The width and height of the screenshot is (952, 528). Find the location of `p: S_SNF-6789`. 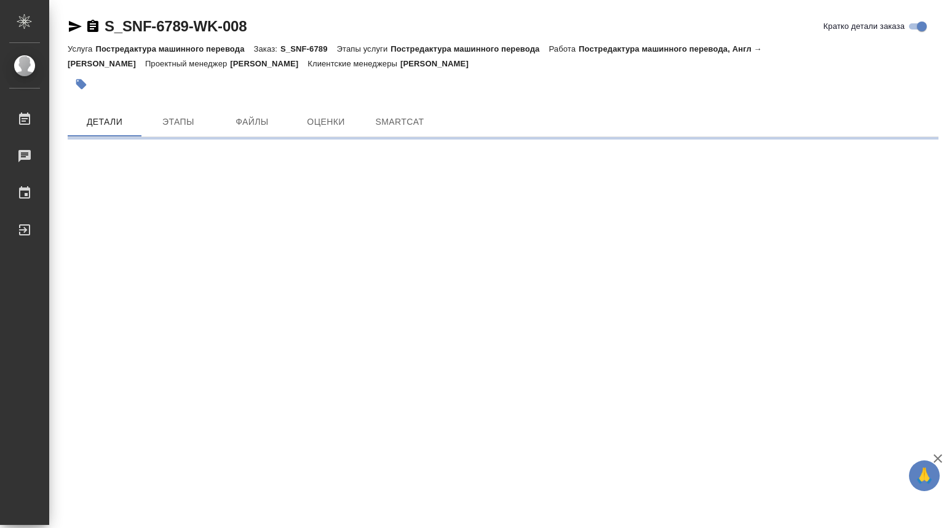

p: S_SNF-6789 is located at coordinates (309, 49).